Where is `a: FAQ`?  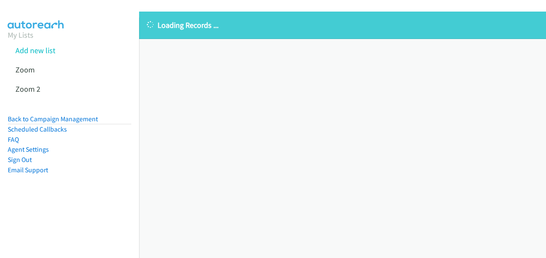
a: FAQ is located at coordinates (13, 139).